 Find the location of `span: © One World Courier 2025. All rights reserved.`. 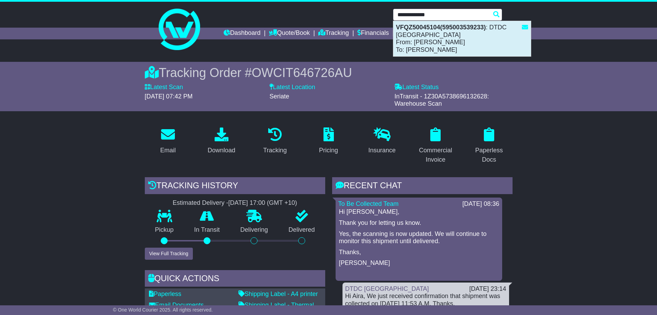

span: © One World Courier 2025. All rights reserved. is located at coordinates (163, 310).